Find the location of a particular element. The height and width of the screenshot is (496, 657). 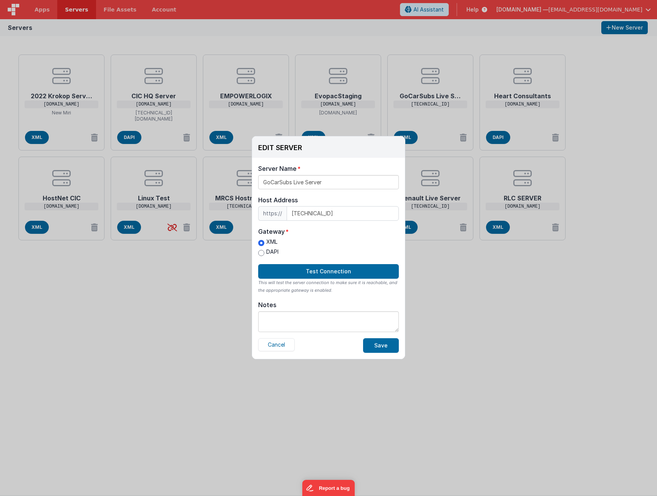

div: Gateway is located at coordinates (271, 232).